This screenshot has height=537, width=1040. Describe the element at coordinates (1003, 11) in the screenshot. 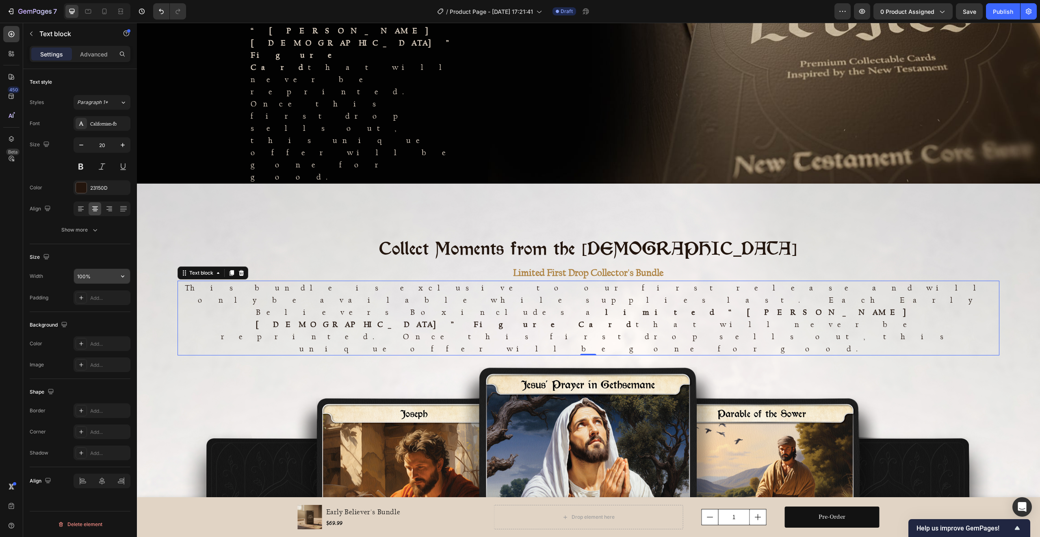

I see `div: Publish` at that location.